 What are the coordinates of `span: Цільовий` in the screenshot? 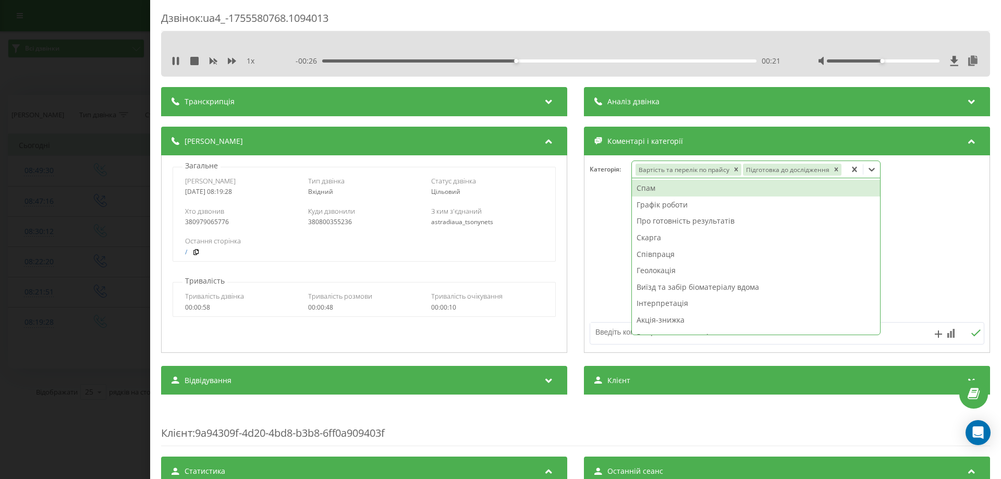 It's located at (446, 191).